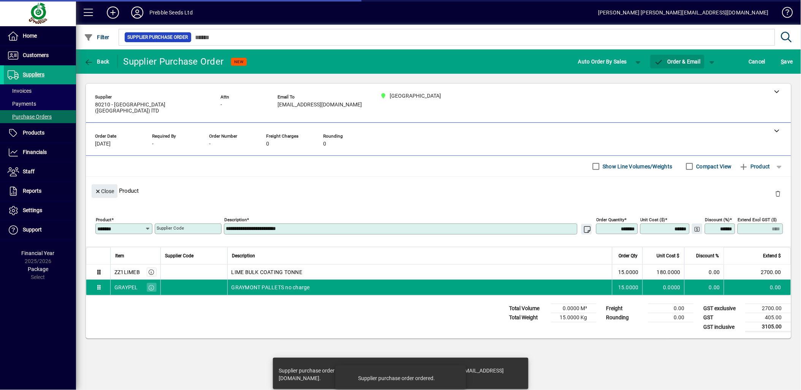 The height and width of the screenshot is (390, 801). What do you see at coordinates (438, 190) in the screenshot?
I see `div: Product` at bounding box center [438, 190].